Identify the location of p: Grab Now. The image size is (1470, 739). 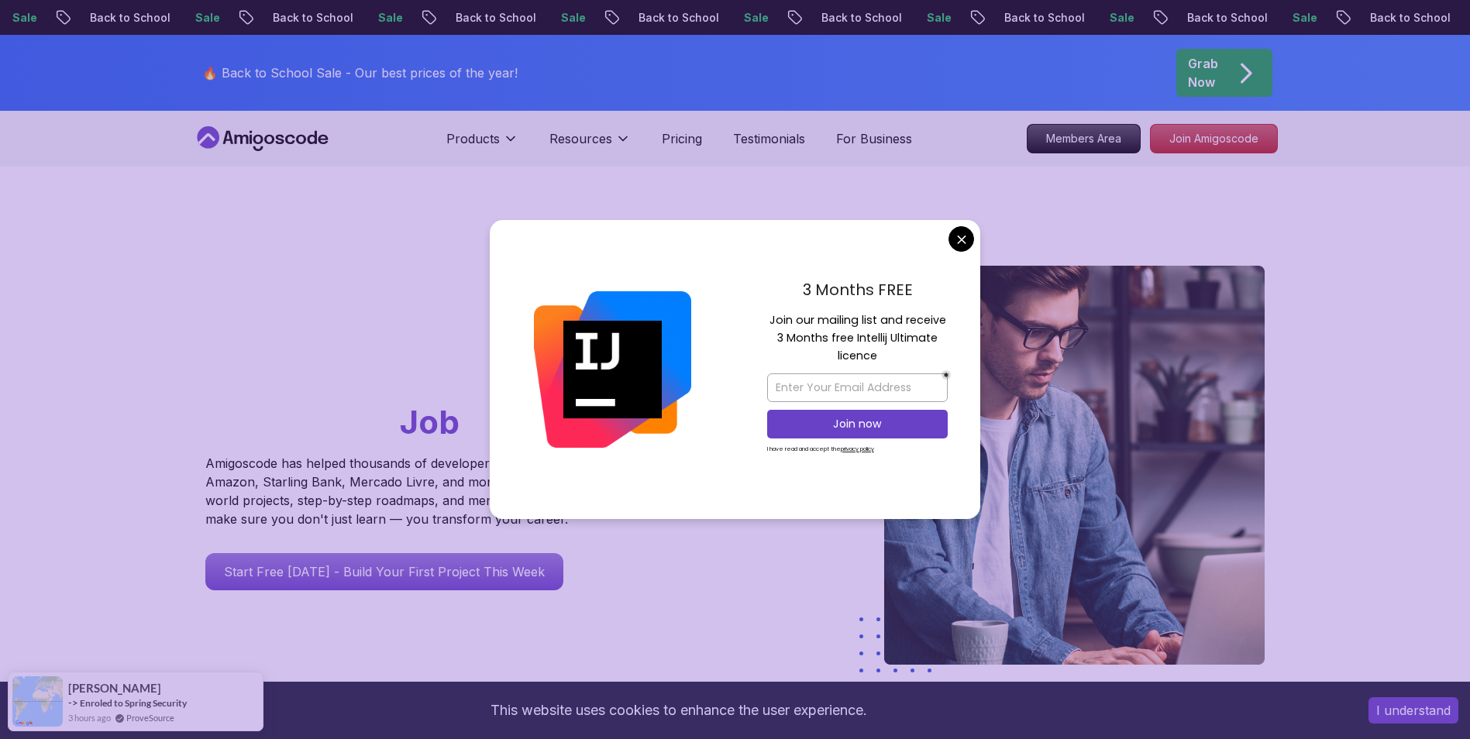
(1203, 73).